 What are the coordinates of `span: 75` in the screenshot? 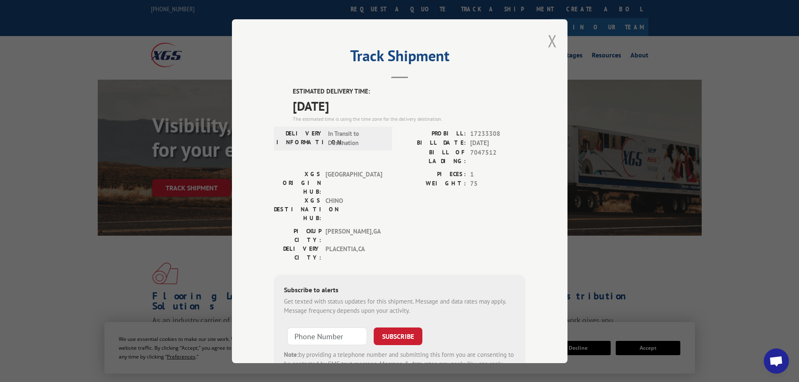 It's located at (498, 184).